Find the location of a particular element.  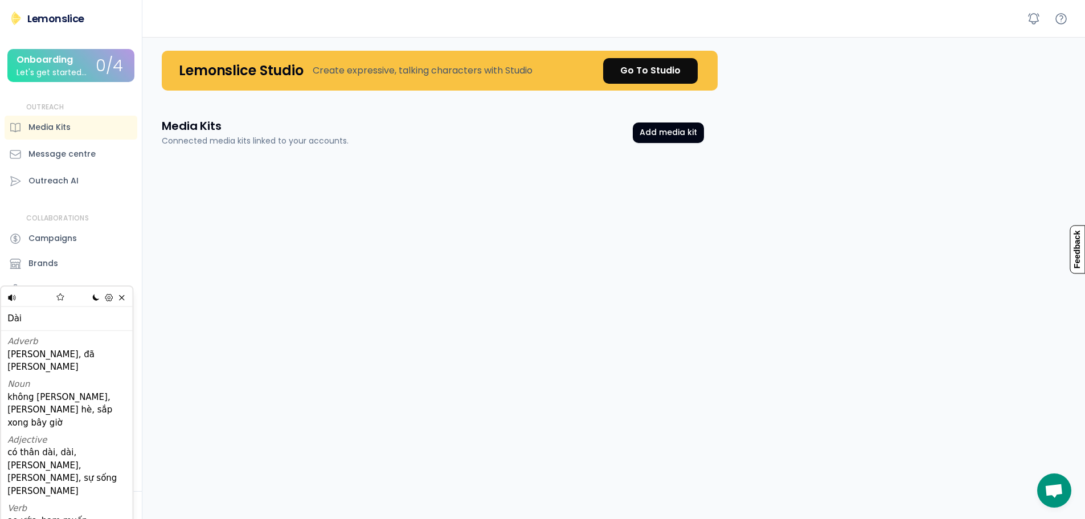

div: Media Kits is located at coordinates (50, 127).